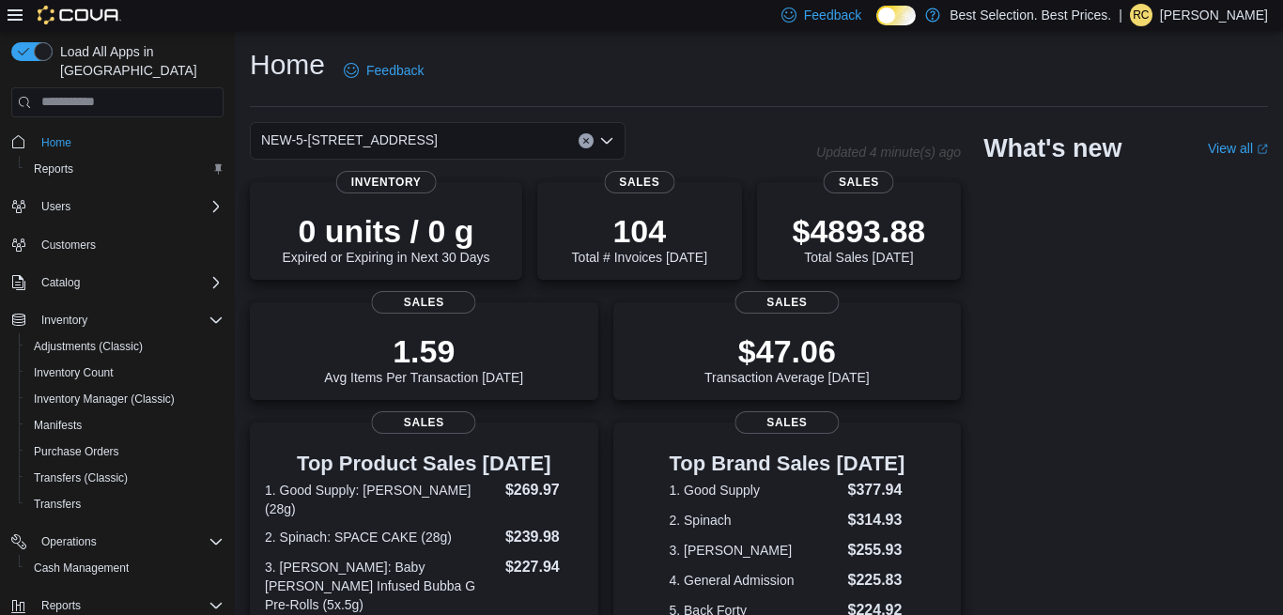  Describe the element at coordinates (79, 15) in the screenshot. I see `img: Cova` at that location.